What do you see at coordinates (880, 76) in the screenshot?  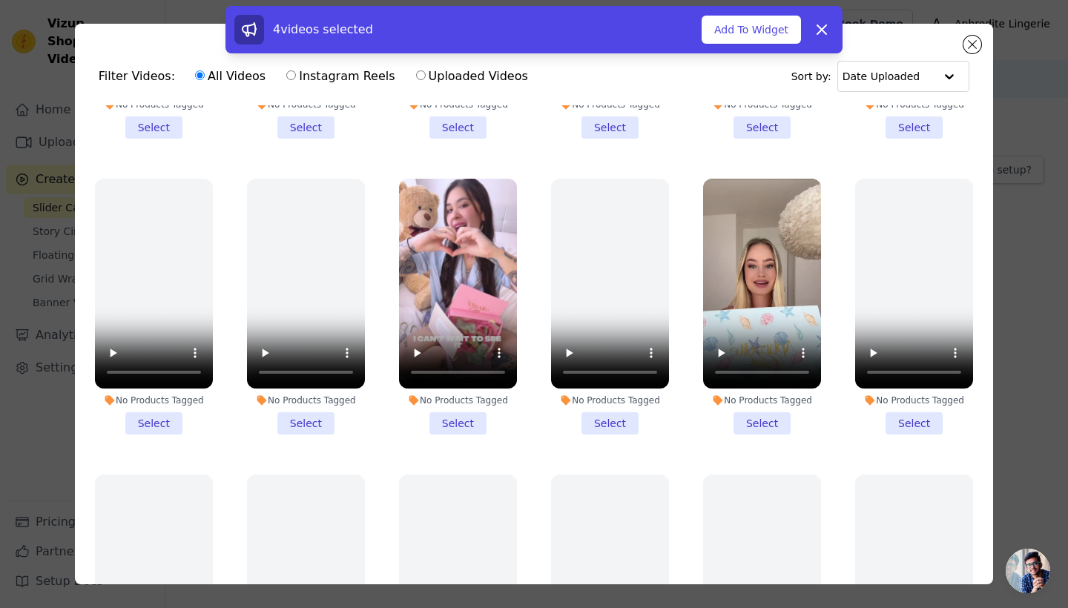 I see `div: Sort by:` at bounding box center [880, 76].